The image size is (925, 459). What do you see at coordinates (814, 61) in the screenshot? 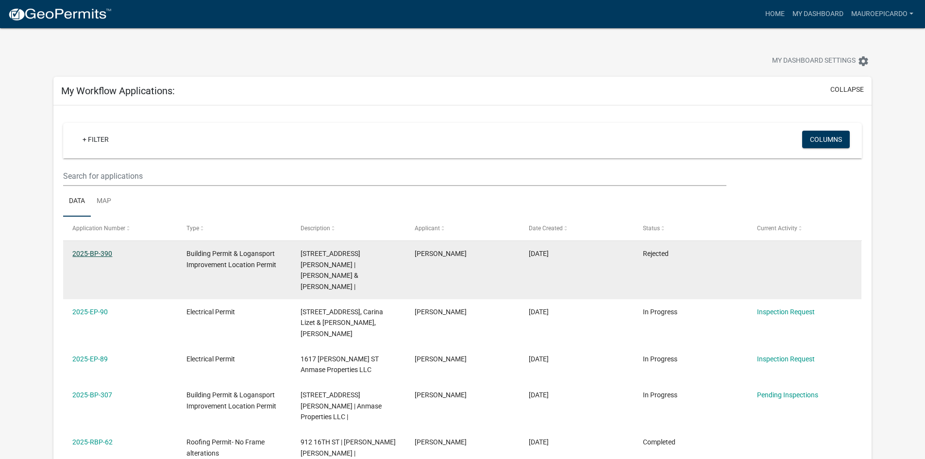
I see `span: My Dashboard Settings` at bounding box center [814, 61].